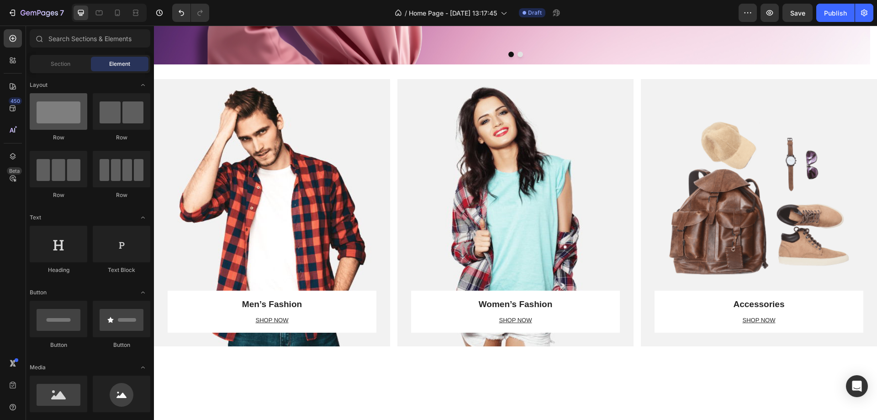 Image resolution: width=877 pixels, height=420 pixels. Describe the element at coordinates (62, 13) in the screenshot. I see `p: 7` at that location.